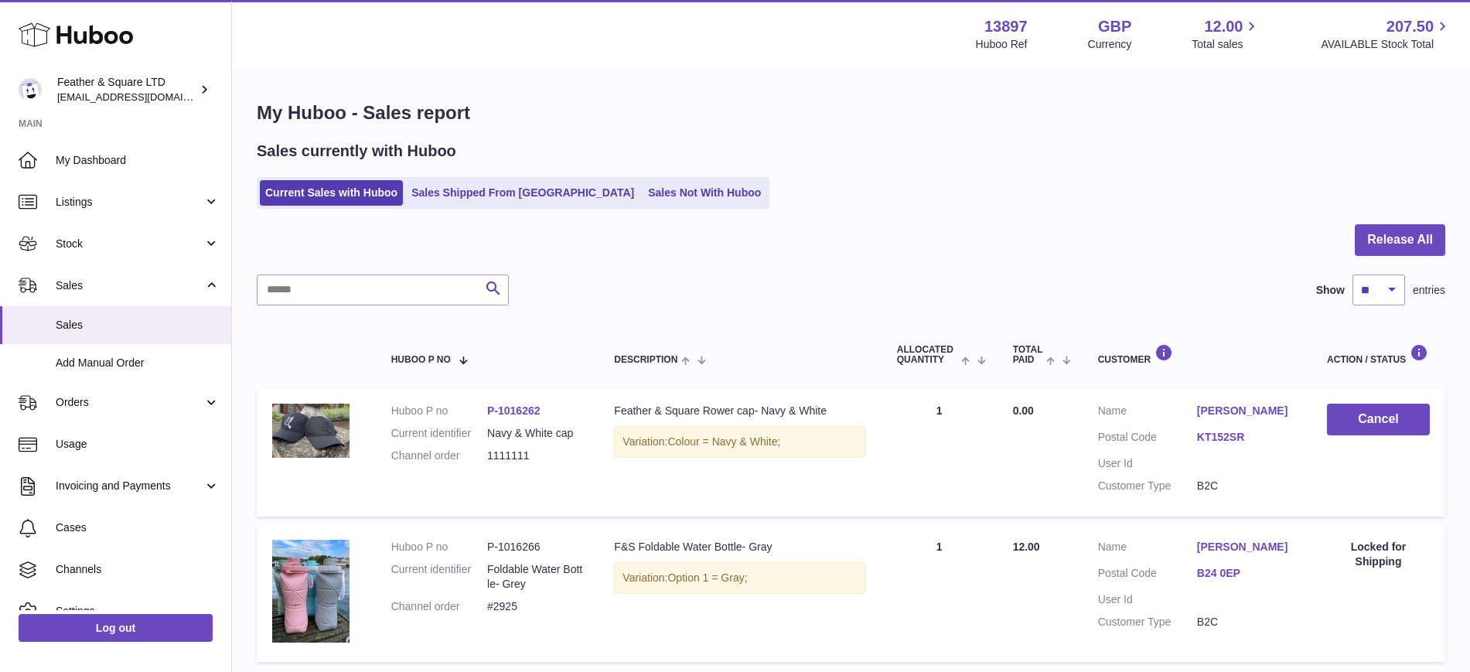 This screenshot has width=1470, height=672. What do you see at coordinates (1330, 290) in the screenshot?
I see `label: Show` at bounding box center [1330, 290].